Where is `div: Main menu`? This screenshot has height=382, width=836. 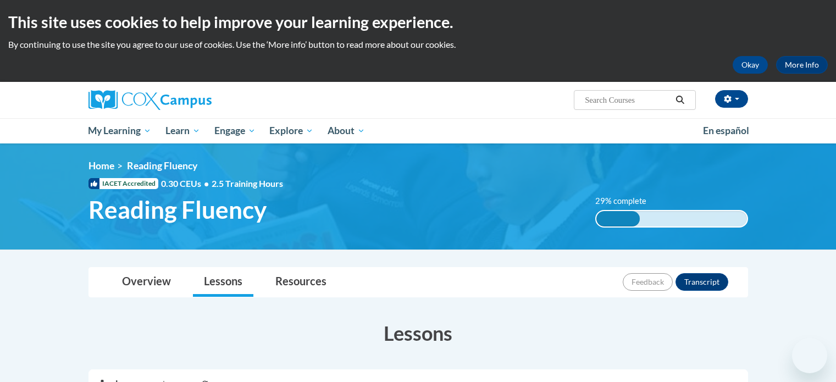
div: Main menu is located at coordinates (418, 131).